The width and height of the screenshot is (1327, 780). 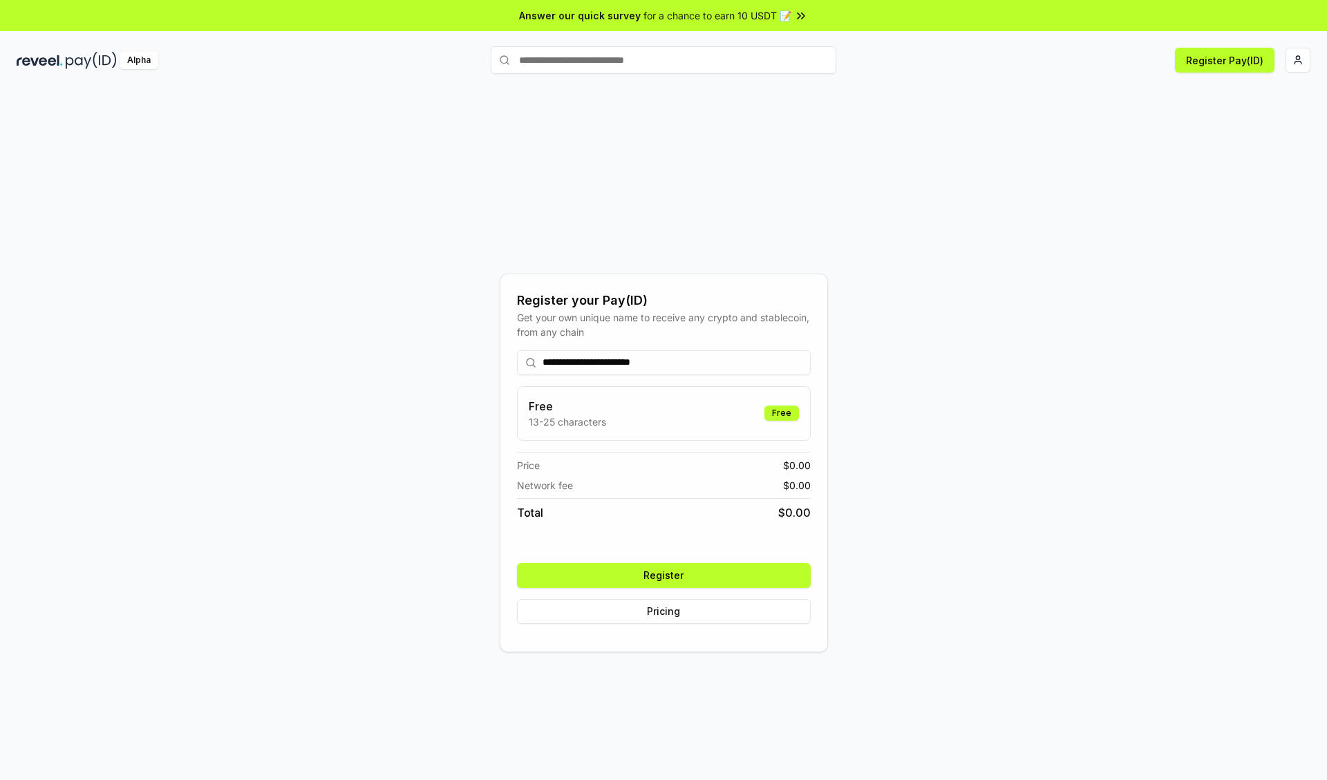 What do you see at coordinates (663, 325) in the screenshot?
I see `div: Get your own unique name to receive any crypto and stablecoin, from any chain` at bounding box center [663, 325].